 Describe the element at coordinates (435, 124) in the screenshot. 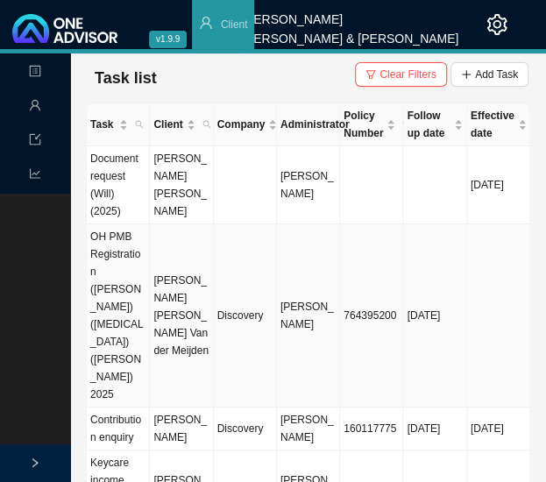

I see `th: Follow up date` at that location.